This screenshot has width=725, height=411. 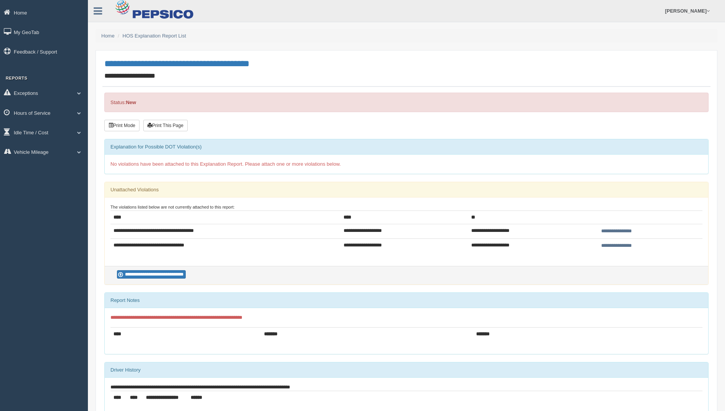 What do you see at coordinates (406, 300) in the screenshot?
I see `div: Report Notes` at bounding box center [406, 300].